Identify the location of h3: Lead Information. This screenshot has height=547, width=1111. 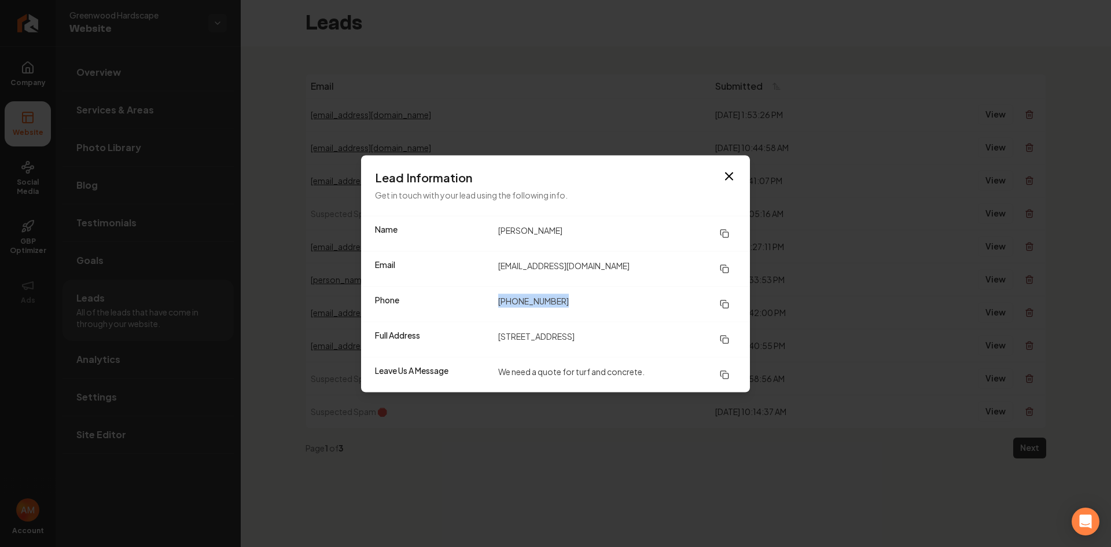
(555, 177).